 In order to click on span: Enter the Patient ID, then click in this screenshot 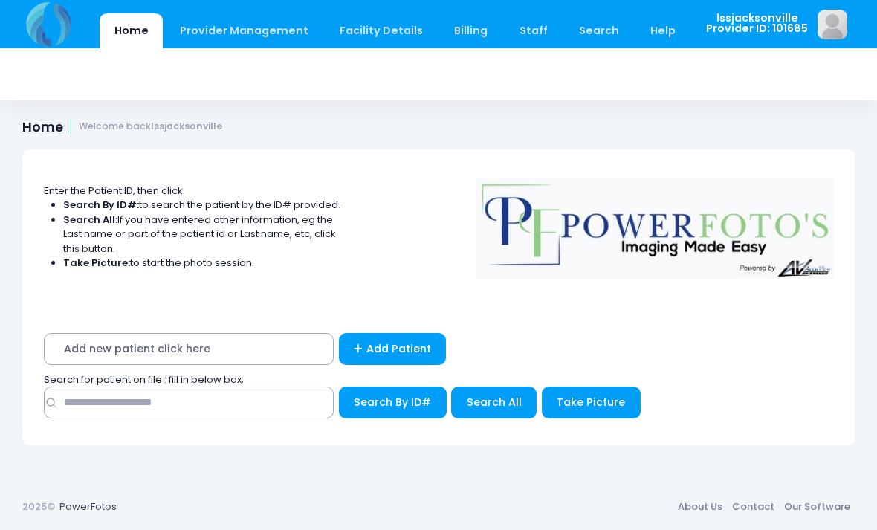, I will do `click(113, 190)`.